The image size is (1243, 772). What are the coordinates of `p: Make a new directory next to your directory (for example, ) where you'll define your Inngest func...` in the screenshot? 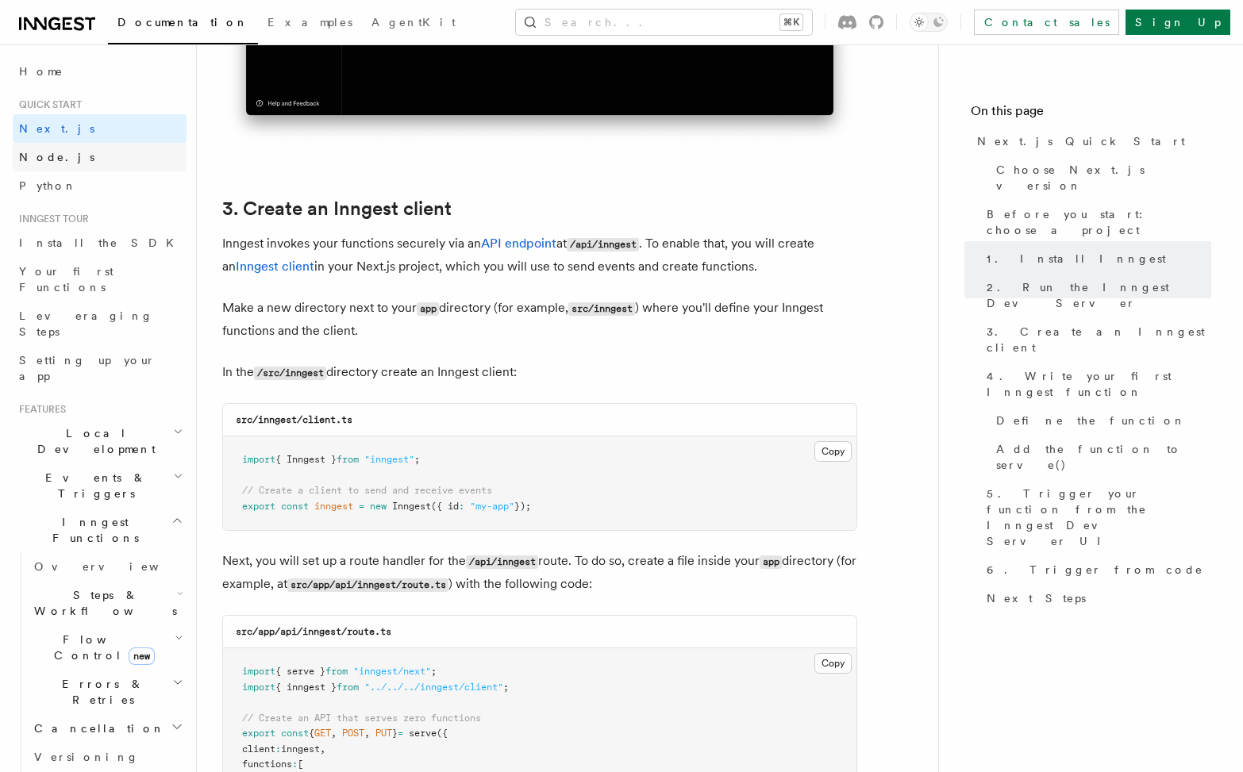 It's located at (540, 319).